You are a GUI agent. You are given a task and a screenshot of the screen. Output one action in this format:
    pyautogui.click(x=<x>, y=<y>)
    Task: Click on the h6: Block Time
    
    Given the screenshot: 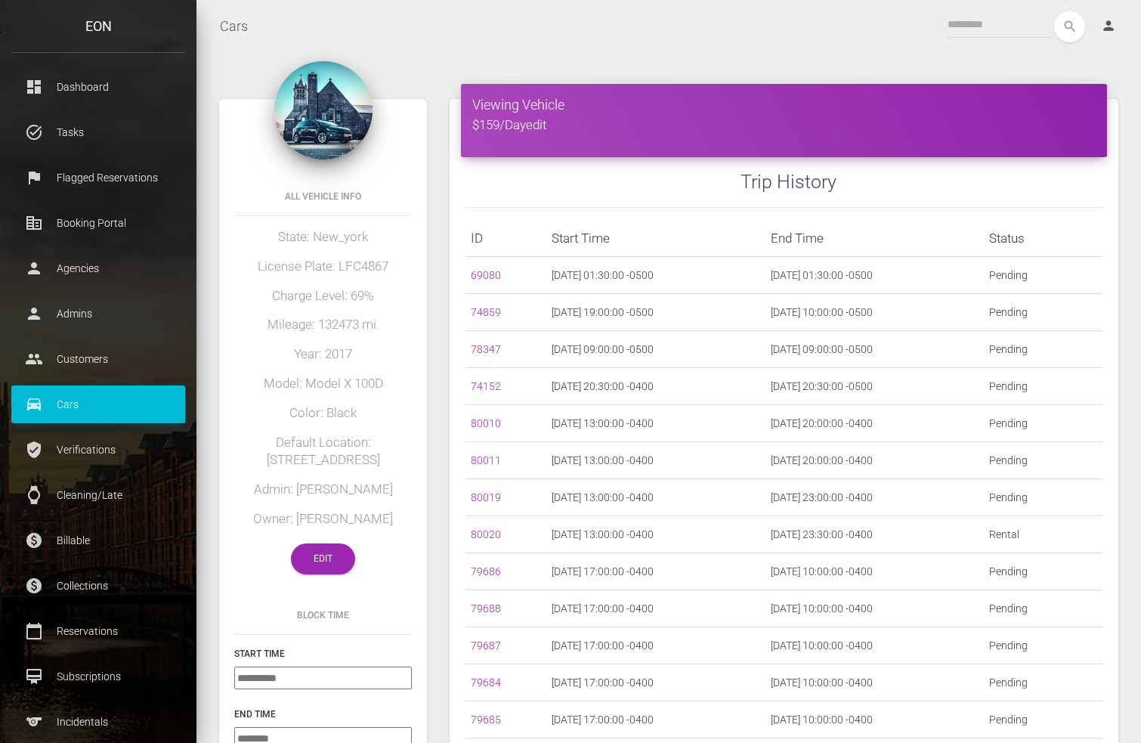 What is the action you would take?
    pyautogui.click(x=323, y=615)
    